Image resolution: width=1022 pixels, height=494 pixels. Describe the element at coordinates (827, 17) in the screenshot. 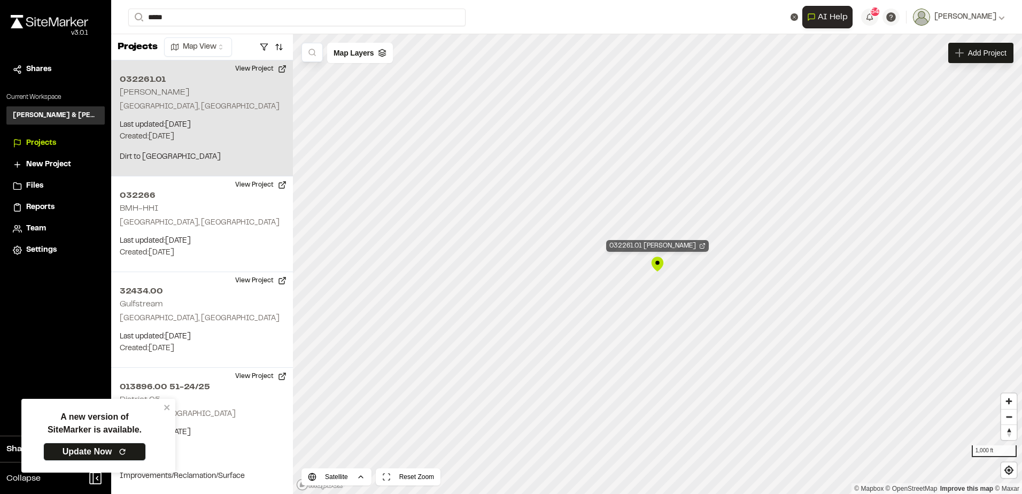

I see `button: Open AI Assistant` at that location.